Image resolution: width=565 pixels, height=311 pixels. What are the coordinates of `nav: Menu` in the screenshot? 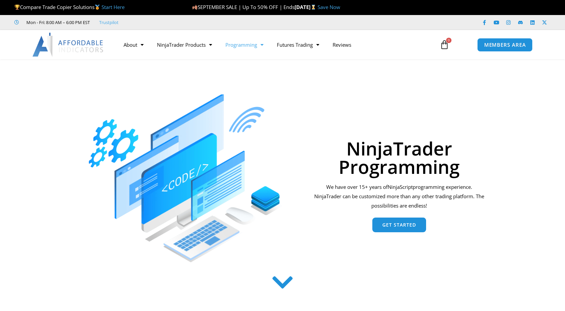 It's located at (274, 45).